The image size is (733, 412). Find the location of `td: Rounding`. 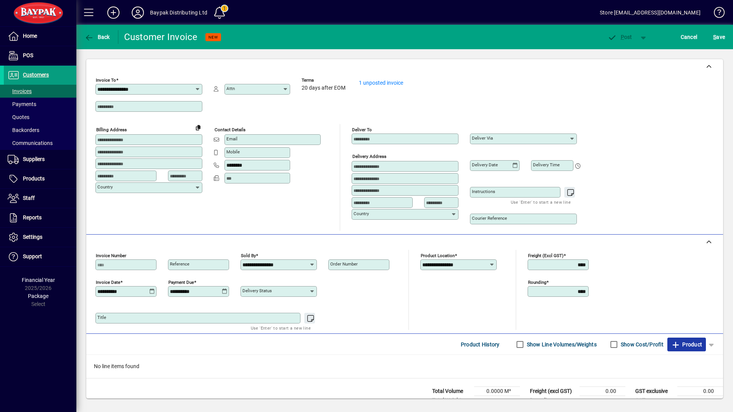

td: Rounding is located at coordinates (553, 401).